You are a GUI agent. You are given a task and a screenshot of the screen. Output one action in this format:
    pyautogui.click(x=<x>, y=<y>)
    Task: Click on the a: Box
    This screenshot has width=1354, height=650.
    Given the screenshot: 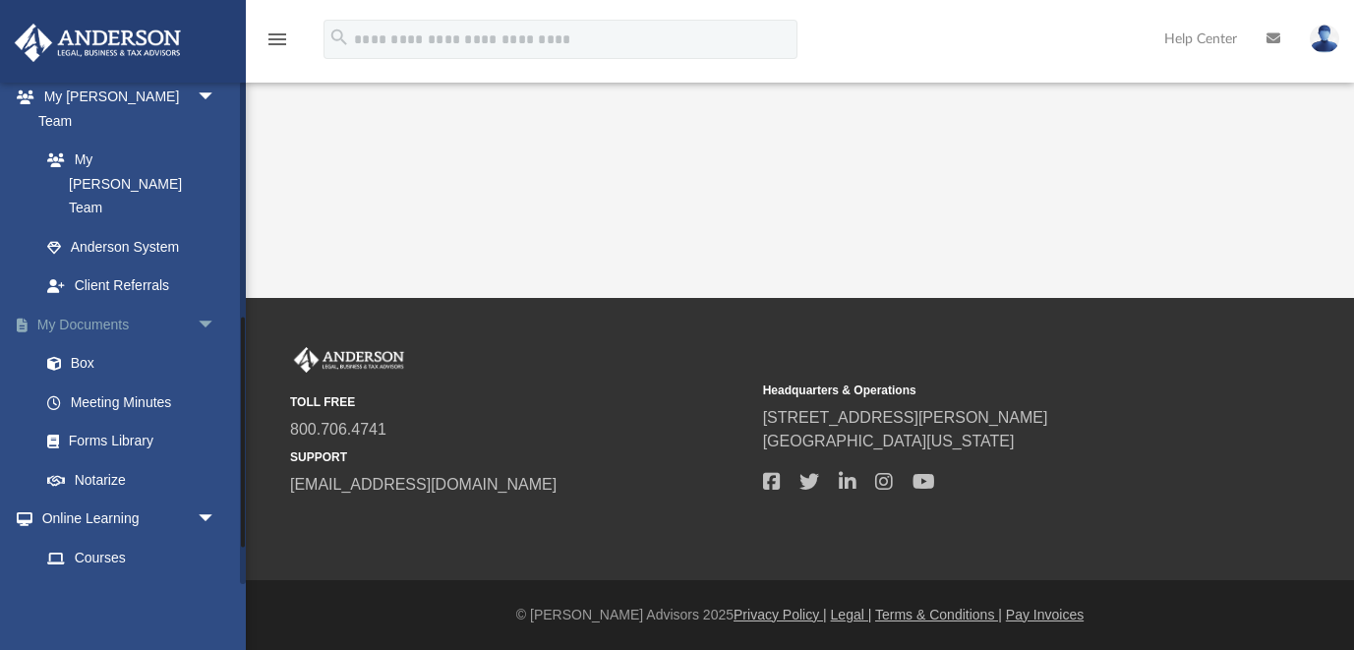 What is the action you would take?
    pyautogui.click(x=132, y=364)
    